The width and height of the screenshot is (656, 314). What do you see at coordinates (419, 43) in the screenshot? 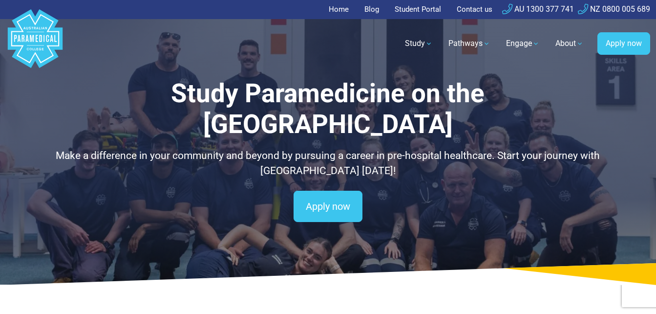
I see `a: Study` at bounding box center [419, 43].